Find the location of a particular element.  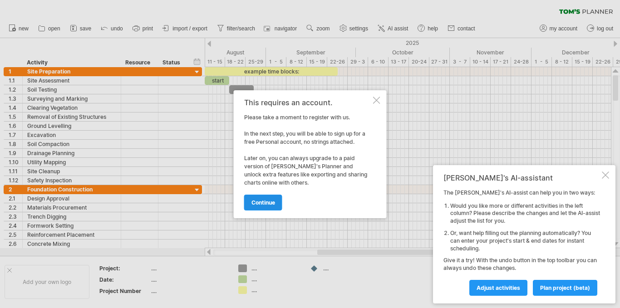

li: Or, want help filling out the planning automatically? You can enter your project's start & end da... is located at coordinates (525, 241).